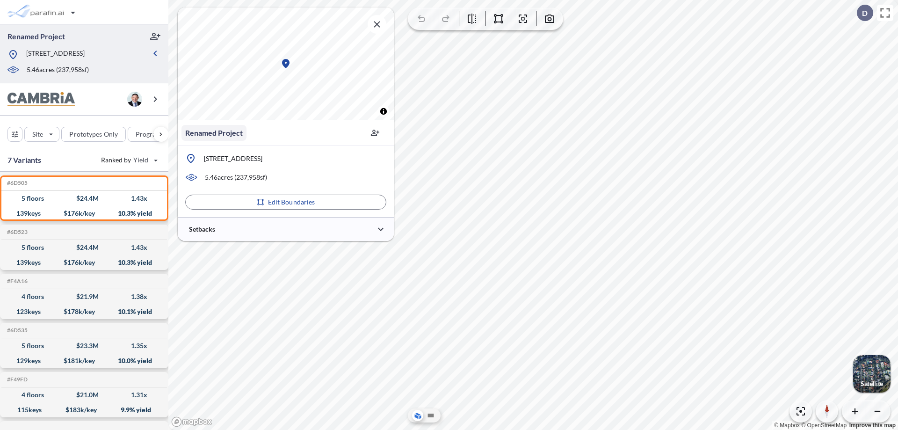  Describe the element at coordinates (149, 134) in the screenshot. I see `p: Program` at that location.